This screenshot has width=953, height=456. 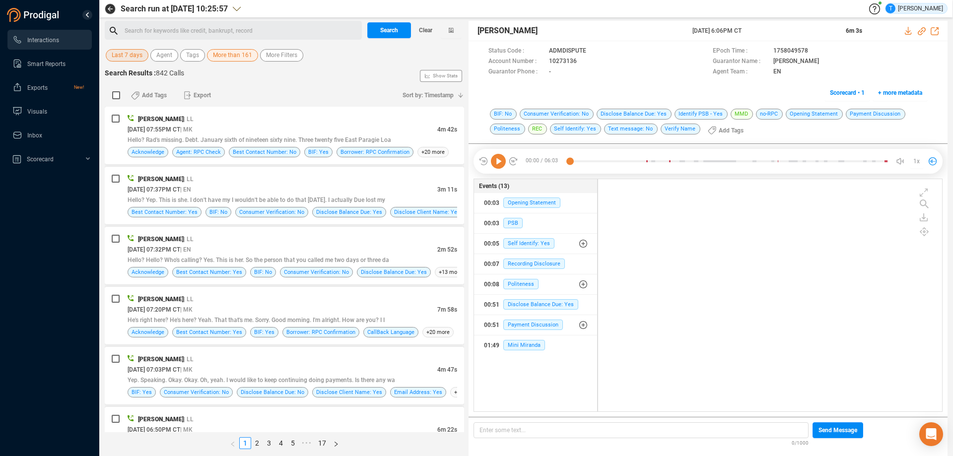 I want to click on li: 5, so click(x=293, y=443).